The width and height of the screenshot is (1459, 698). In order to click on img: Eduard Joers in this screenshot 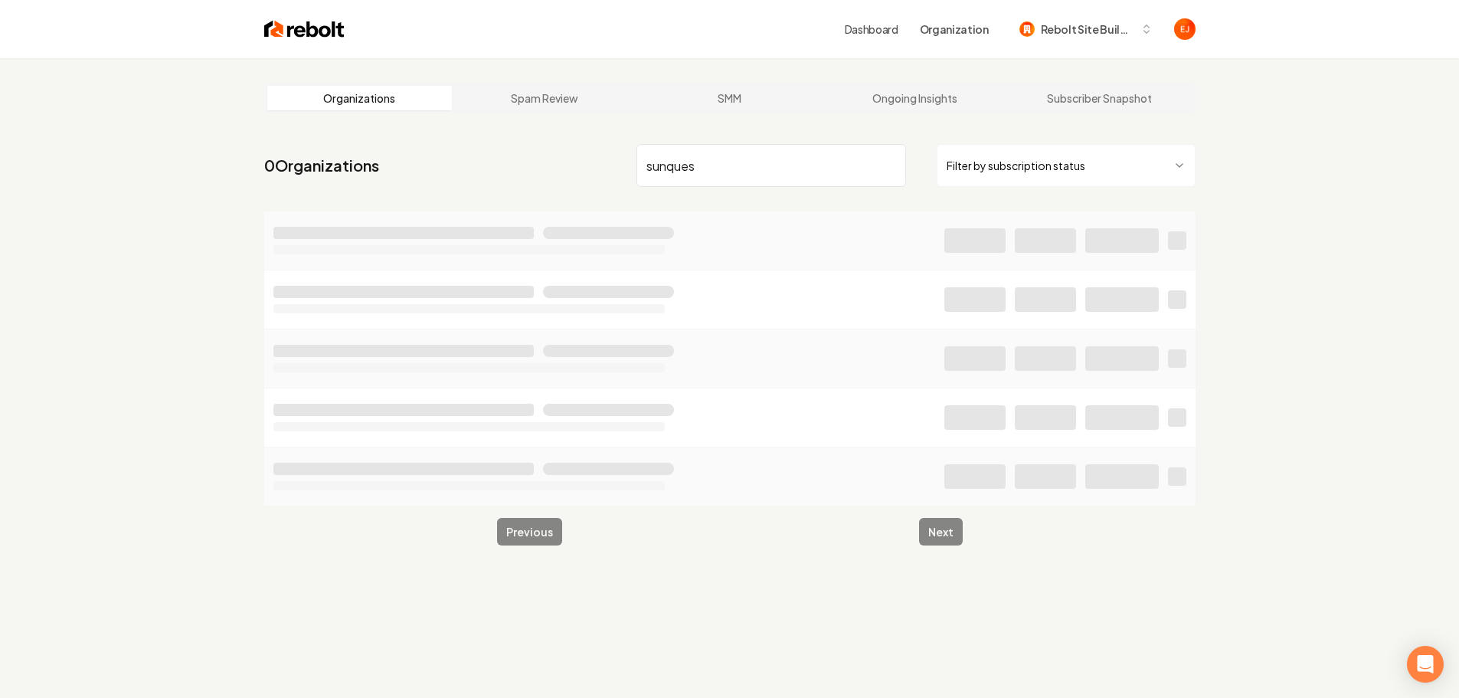, I will do `click(1185, 29)`.